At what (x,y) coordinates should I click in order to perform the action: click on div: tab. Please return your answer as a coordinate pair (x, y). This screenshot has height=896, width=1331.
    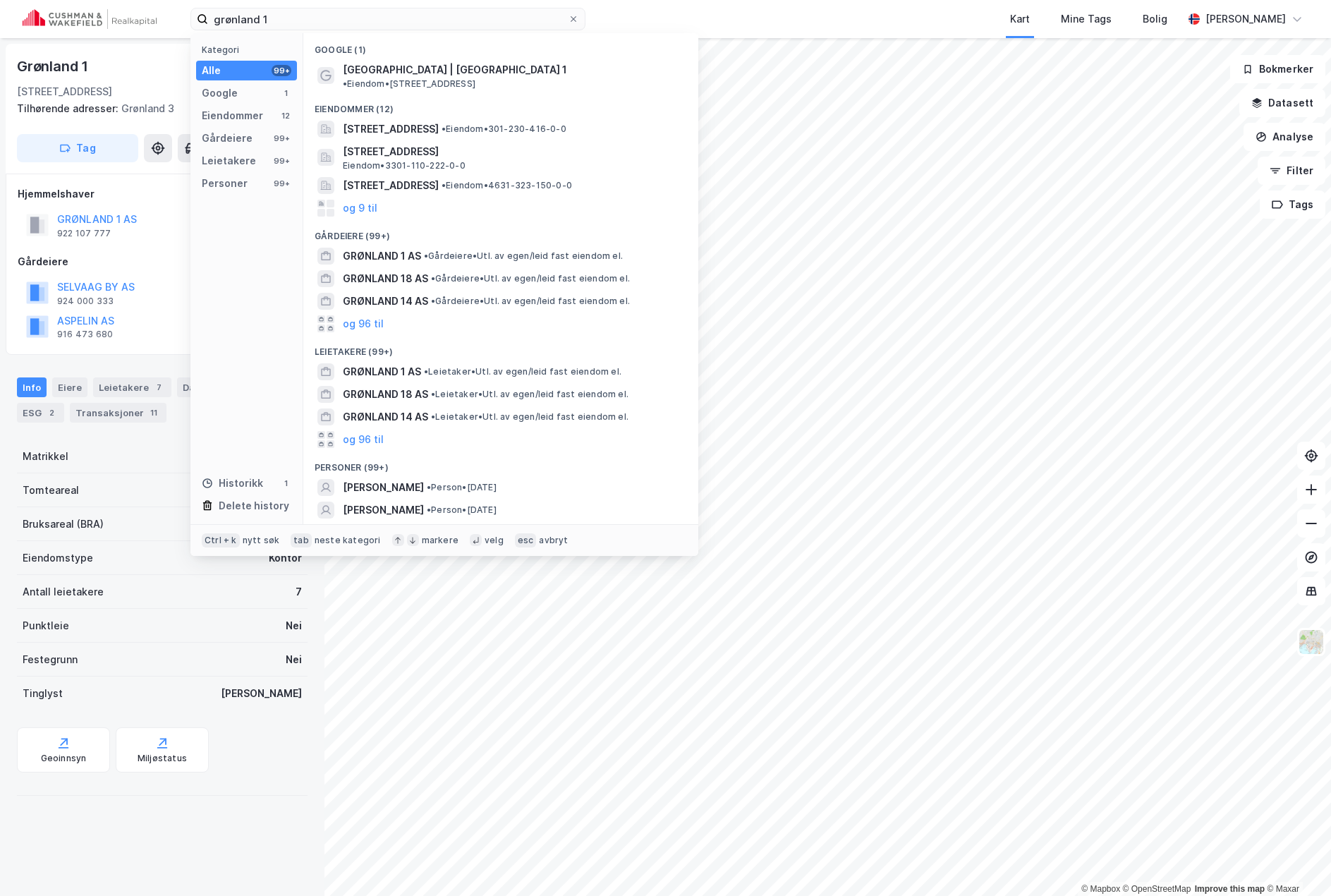
    Looking at the image, I should click on (301, 540).